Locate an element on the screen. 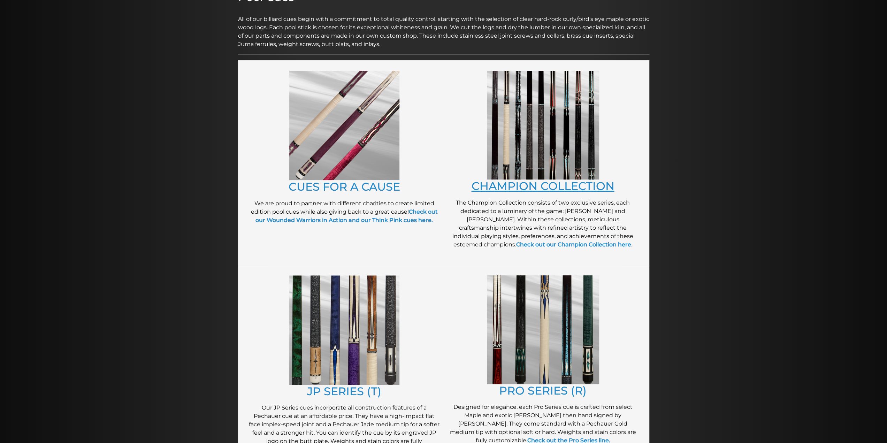 This screenshot has width=887, height=443. p: The Champion Collection consists of two exclusive series, each dedicated to a luminary of the gam... is located at coordinates (543, 224).